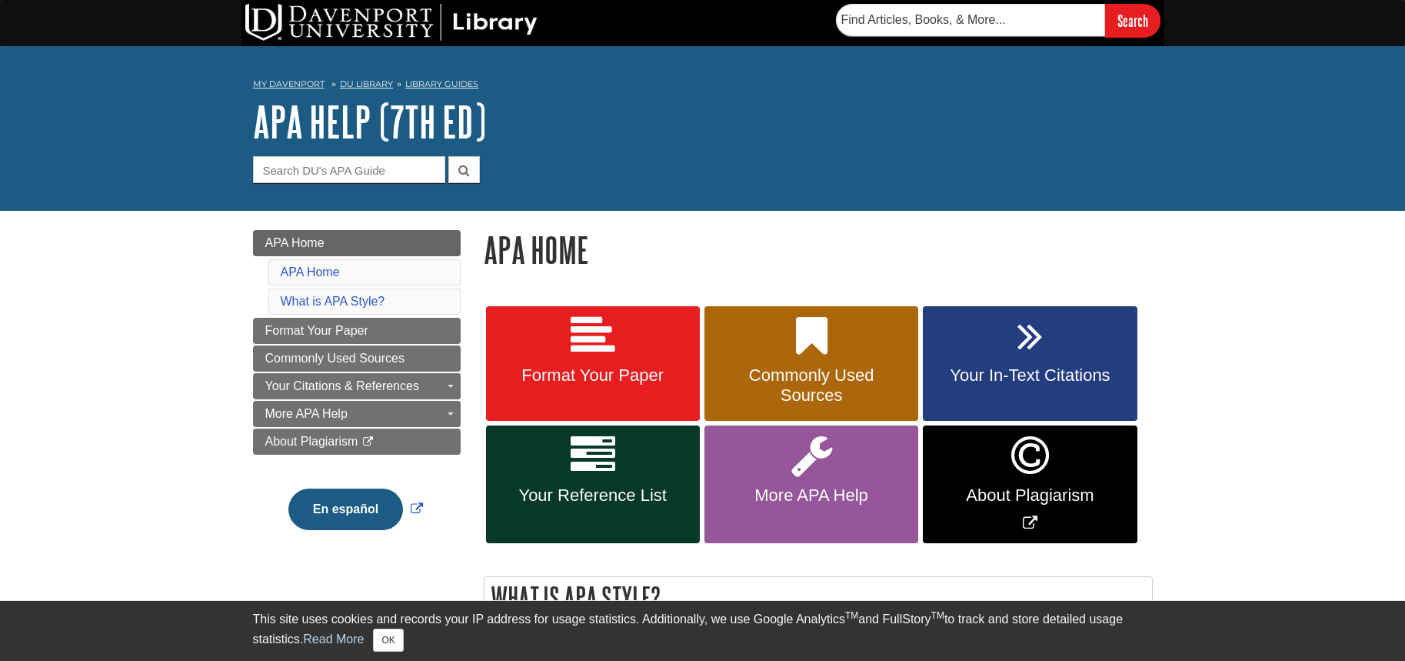 This screenshot has height=661, width=1405. What do you see at coordinates (333, 638) in the screenshot?
I see `a: Read More` at bounding box center [333, 638].